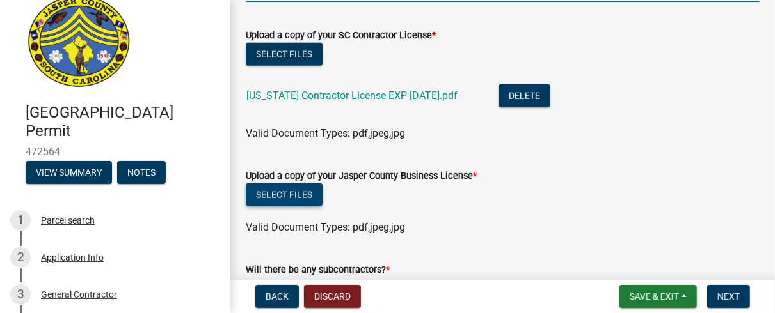 The image size is (775, 313). I want to click on label: Upload a copy of your Jasper County Business License, so click(361, 177).